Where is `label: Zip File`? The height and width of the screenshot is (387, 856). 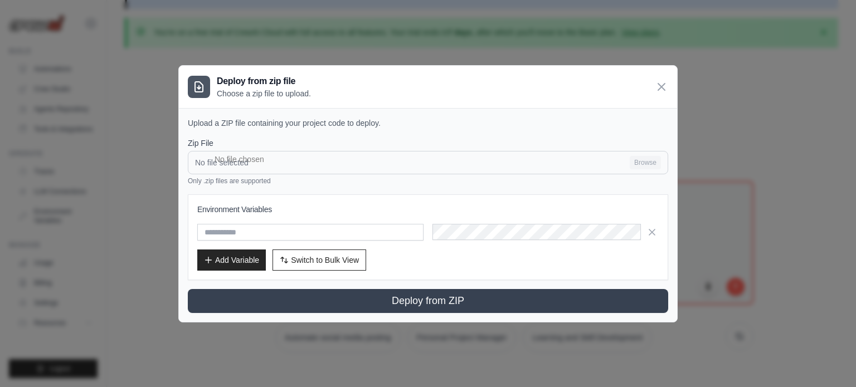
label: Zip File is located at coordinates (428, 143).